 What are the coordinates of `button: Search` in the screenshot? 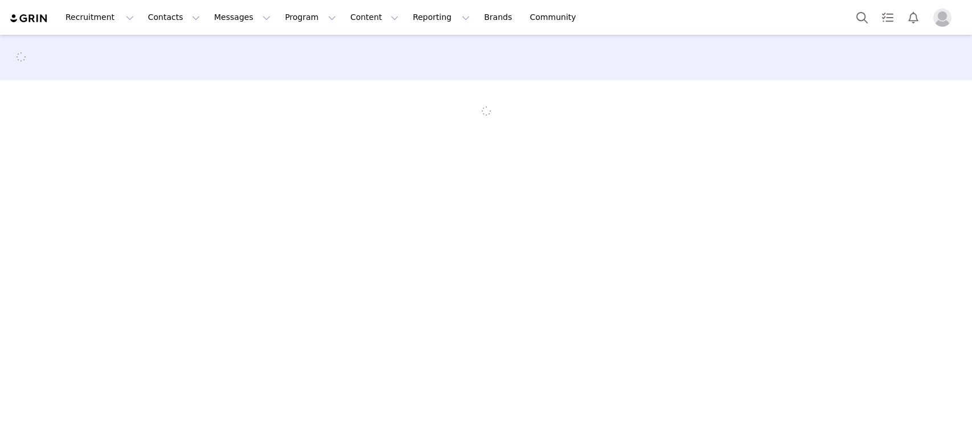 It's located at (862, 17).